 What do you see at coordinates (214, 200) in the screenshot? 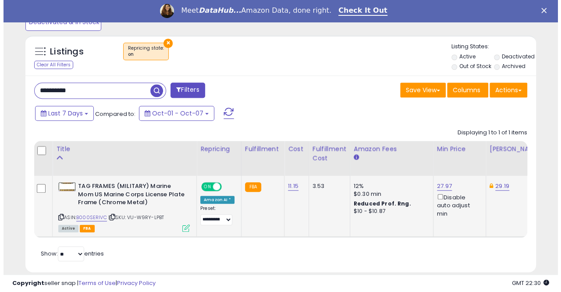
I see `div: Amazon AI *` at bounding box center [214, 200].